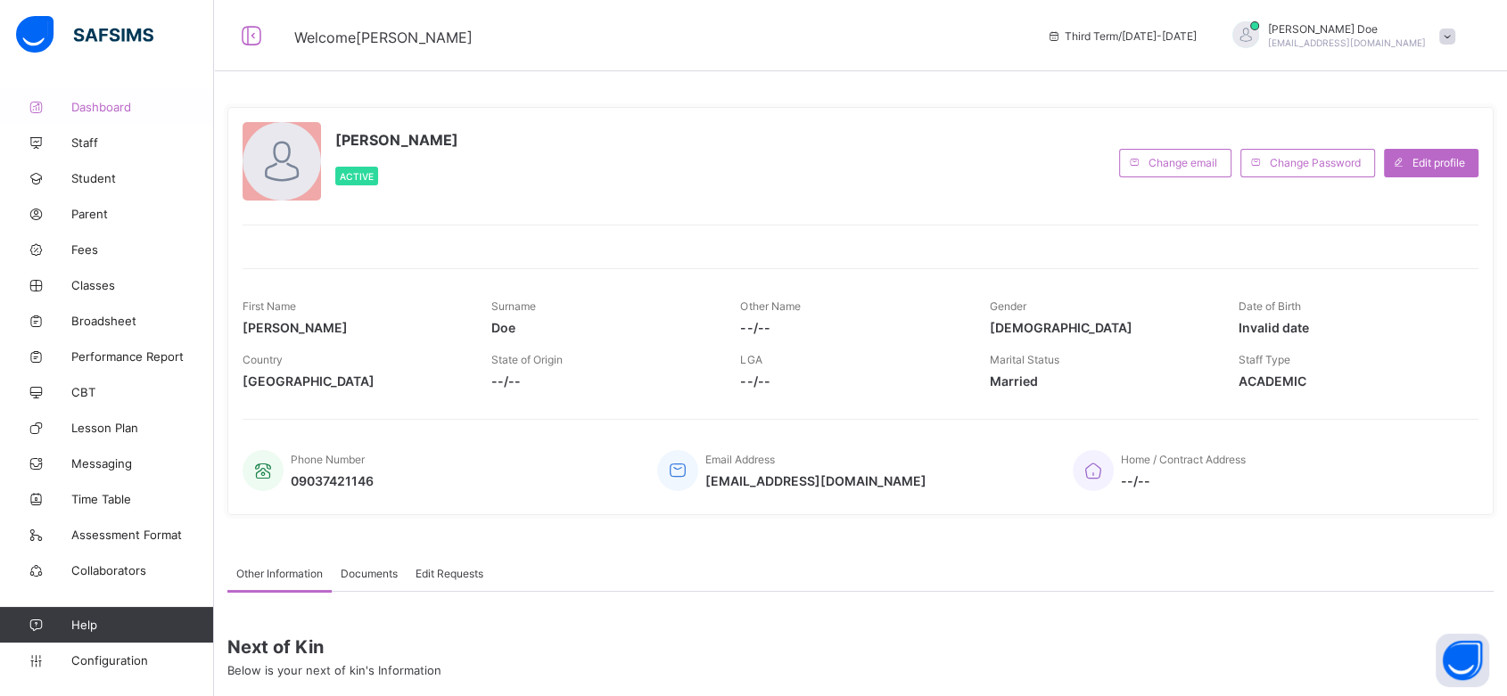  What do you see at coordinates (332, 481) in the screenshot?
I see `span: 09037421146` at bounding box center [332, 481].